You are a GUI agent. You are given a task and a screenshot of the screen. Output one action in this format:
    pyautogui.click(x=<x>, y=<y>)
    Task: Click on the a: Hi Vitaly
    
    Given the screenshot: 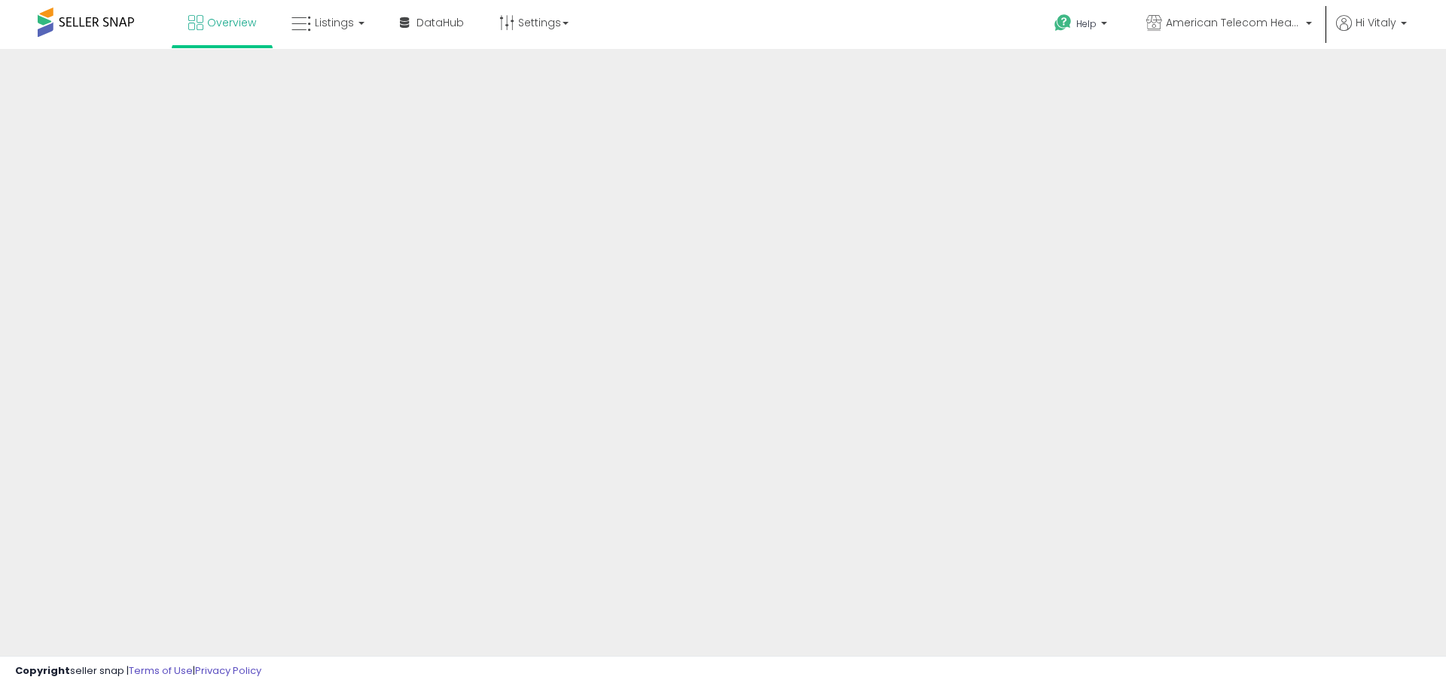 What is the action you would take?
    pyautogui.click(x=1371, y=32)
    